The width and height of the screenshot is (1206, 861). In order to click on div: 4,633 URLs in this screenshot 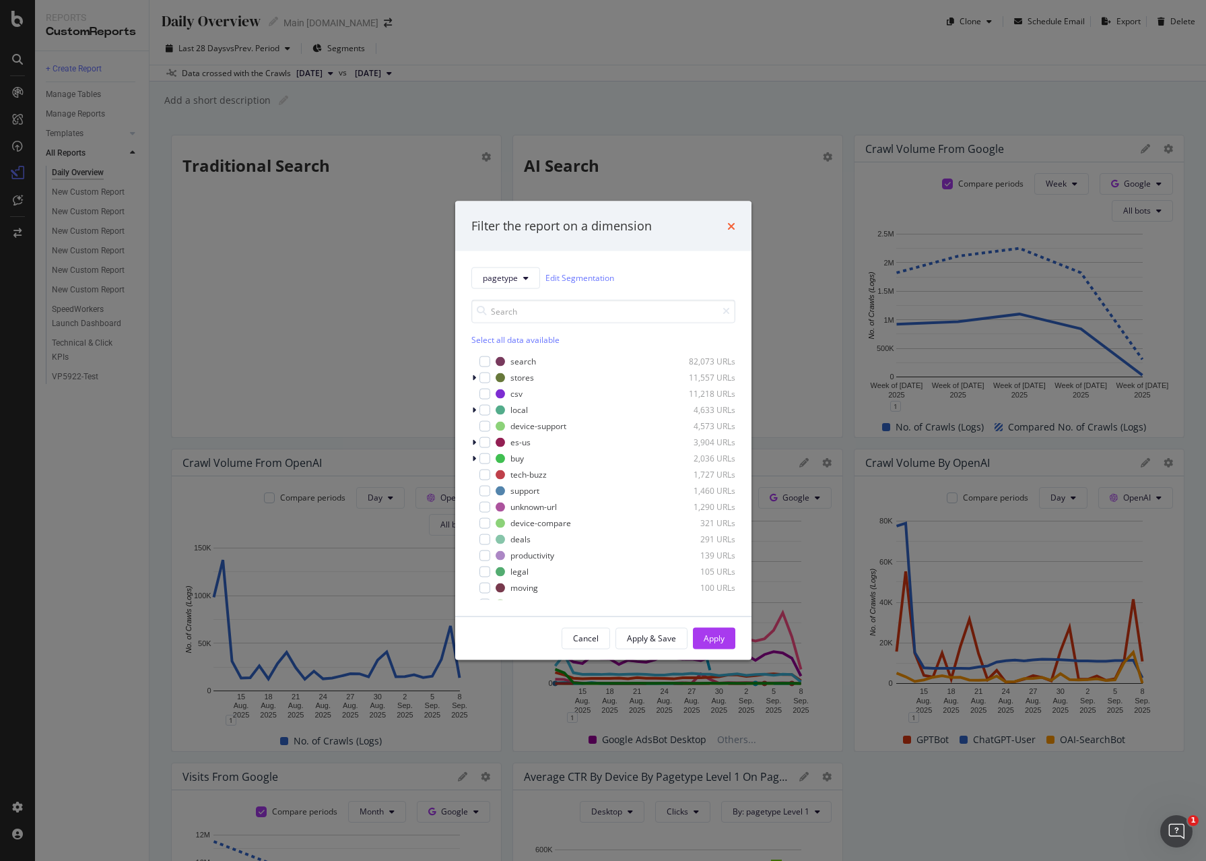, I will do `click(703, 410)`.